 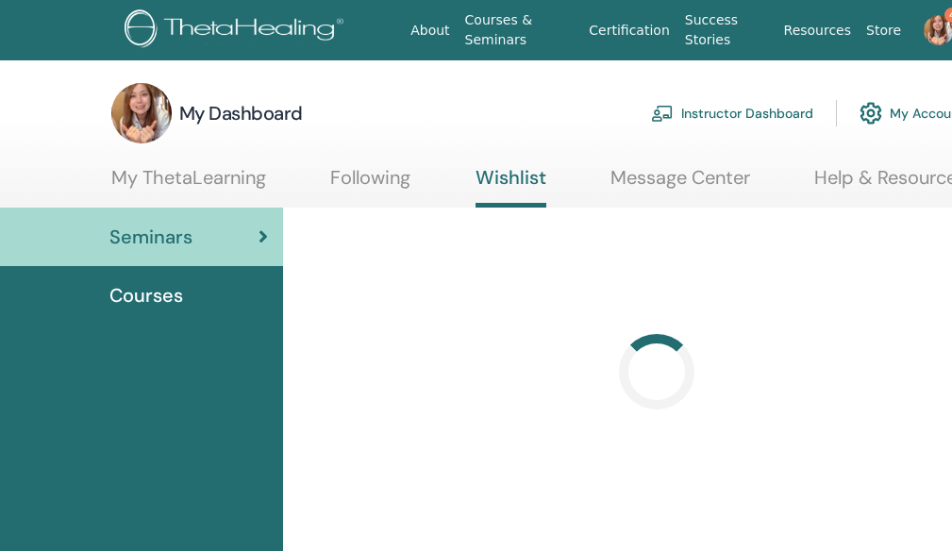 I want to click on img: default.jpg, so click(x=141, y=113).